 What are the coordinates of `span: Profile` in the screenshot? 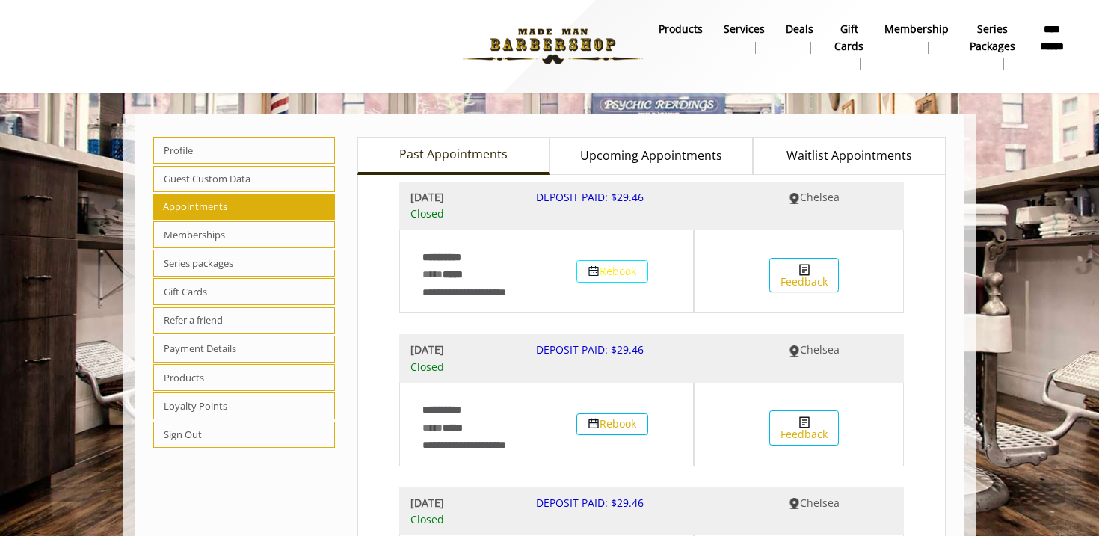 It's located at (244, 150).